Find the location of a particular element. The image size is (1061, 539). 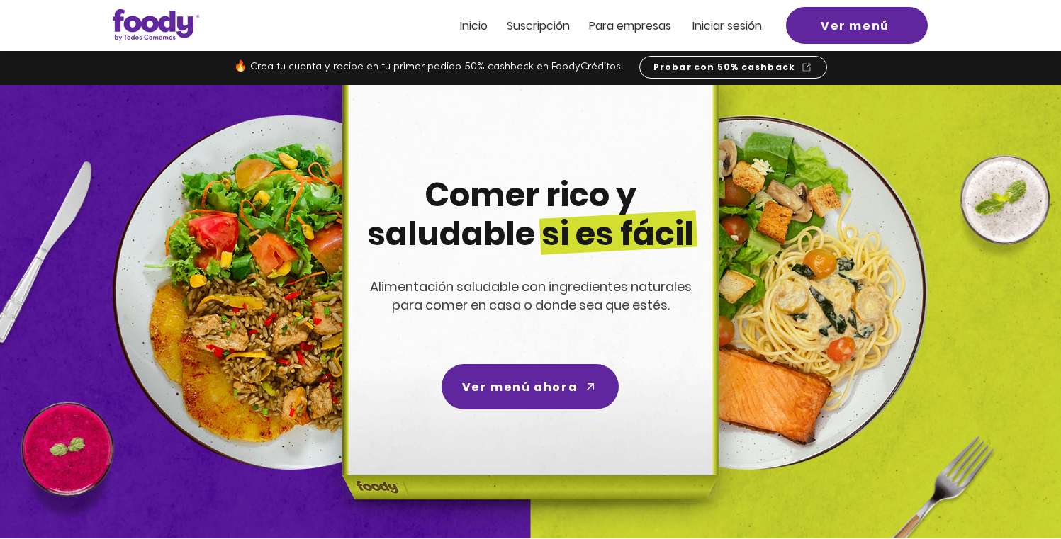

a: Inicio is located at coordinates (473, 26).